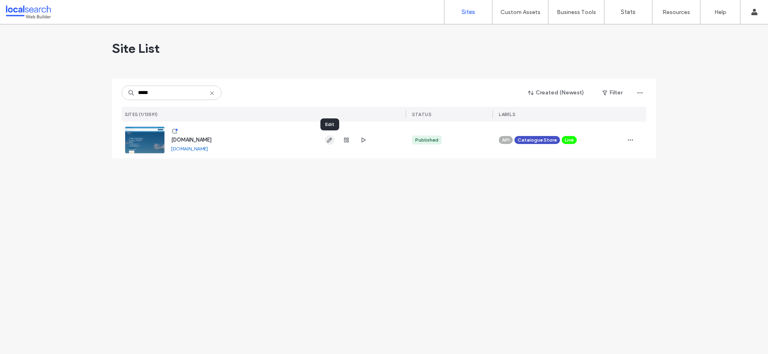 This screenshot has height=354, width=768. What do you see at coordinates (506, 140) in the screenshot?
I see `span: API` at bounding box center [506, 140].